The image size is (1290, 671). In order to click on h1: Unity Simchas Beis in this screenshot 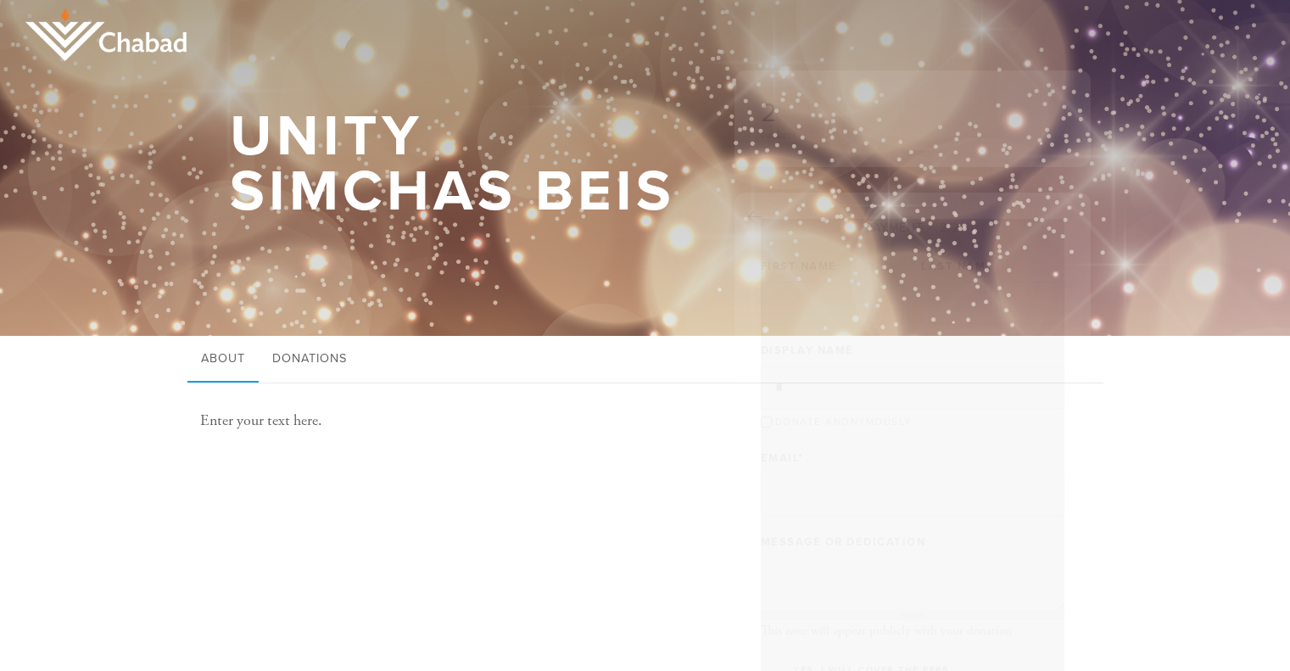, I will do `click(455, 164)`.